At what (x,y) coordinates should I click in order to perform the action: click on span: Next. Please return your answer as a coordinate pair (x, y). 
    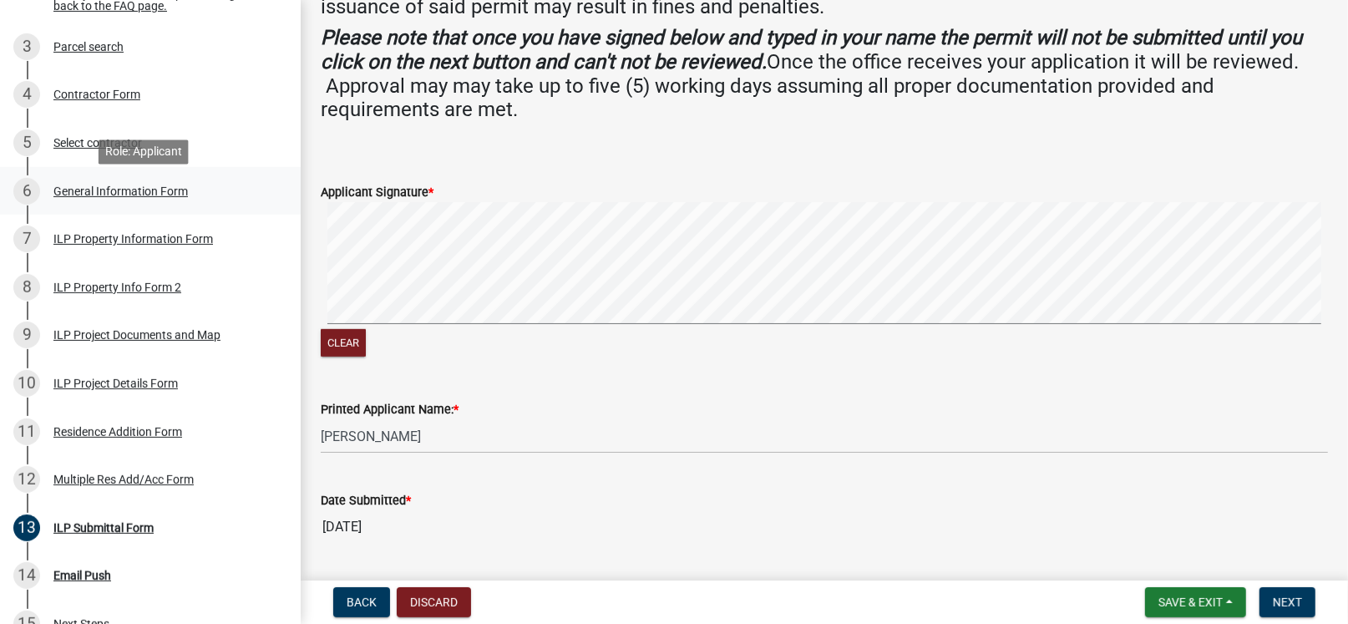
    Looking at the image, I should click on (1287, 602).